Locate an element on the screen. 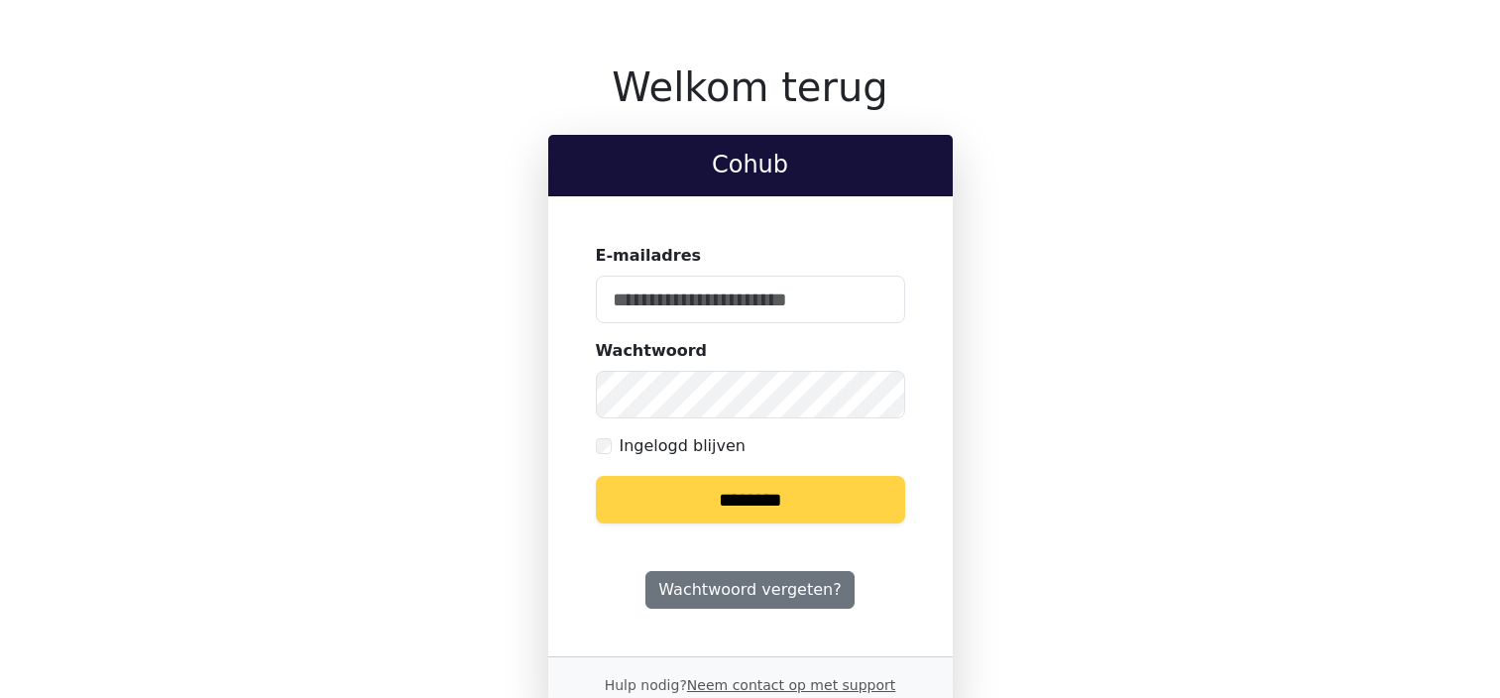  h2: Cohub is located at coordinates (750, 165).